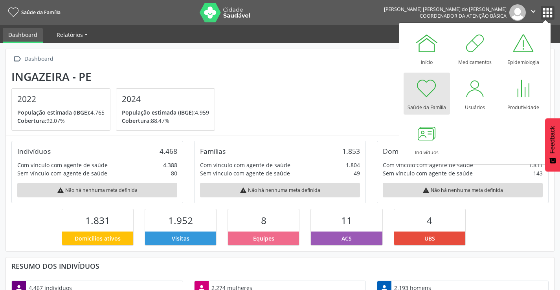 This screenshot has height=290, width=560. Describe the element at coordinates (23, 35) in the screenshot. I see `a: Dashboard` at that location.